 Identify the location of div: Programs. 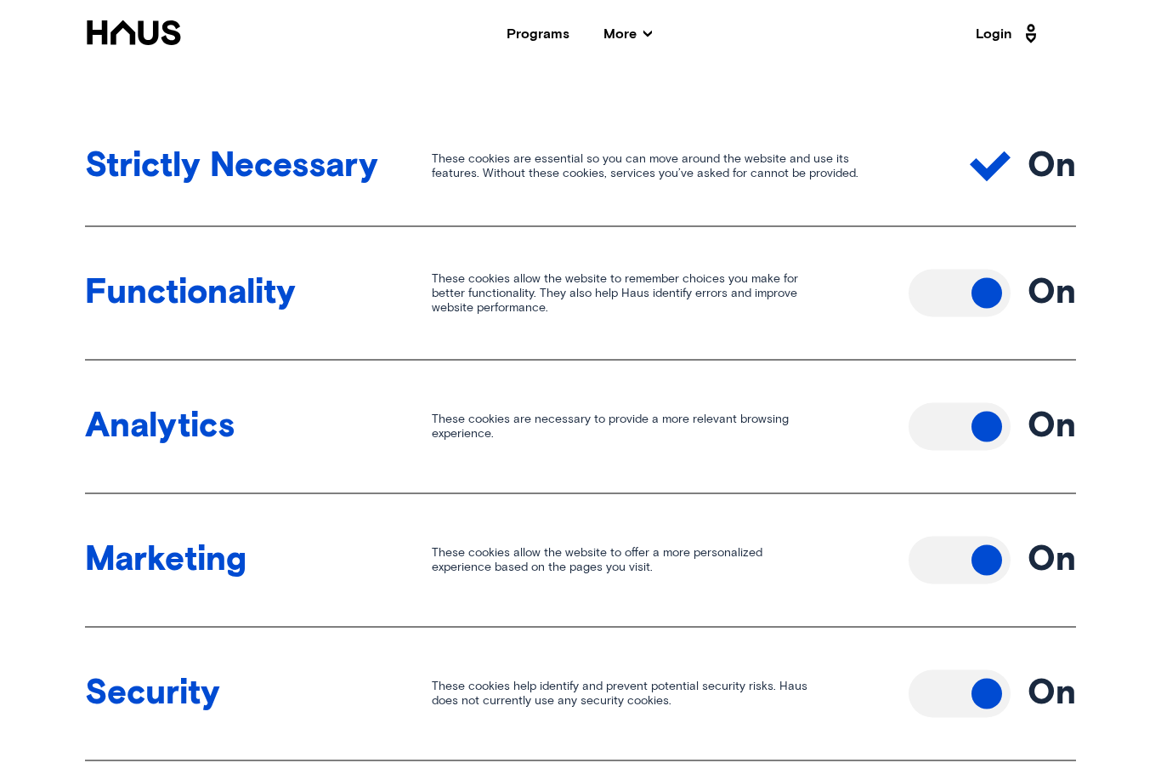
(538, 34).